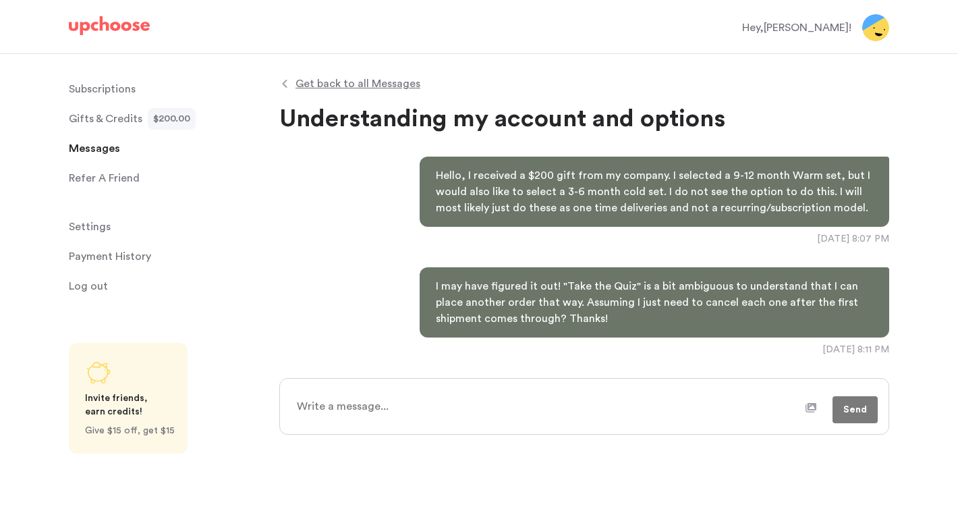  I want to click on p: I may have figured it out! "Take the Quiz" is a bit ambiguous to understand that I can place anot..., so click(654, 302).